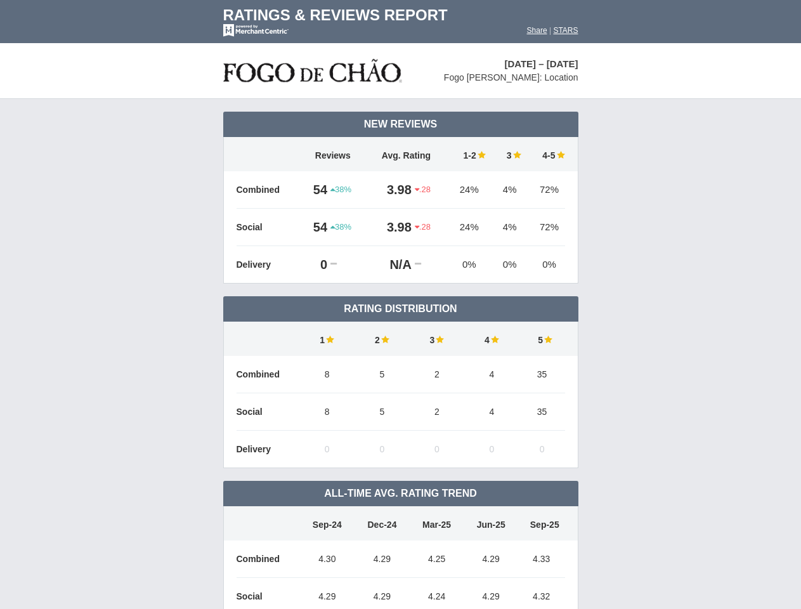  What do you see at coordinates (537, 30) in the screenshot?
I see `font: Share` at bounding box center [537, 30].